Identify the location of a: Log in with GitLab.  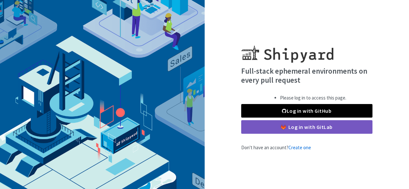
(307, 127).